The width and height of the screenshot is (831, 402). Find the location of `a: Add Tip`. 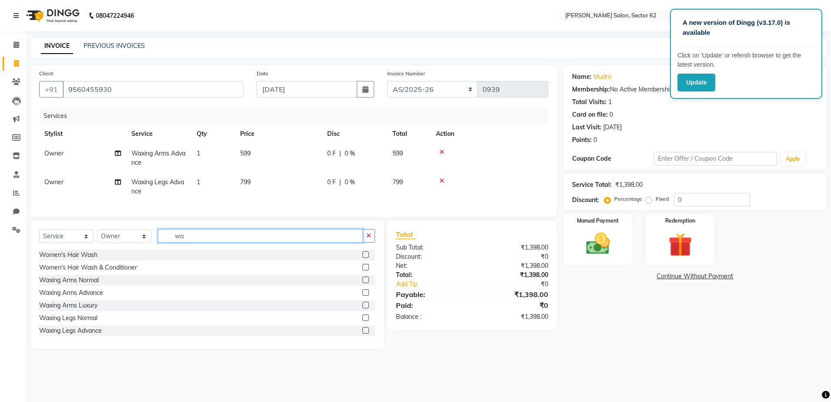

a: Add Tip is located at coordinates (438, 284).